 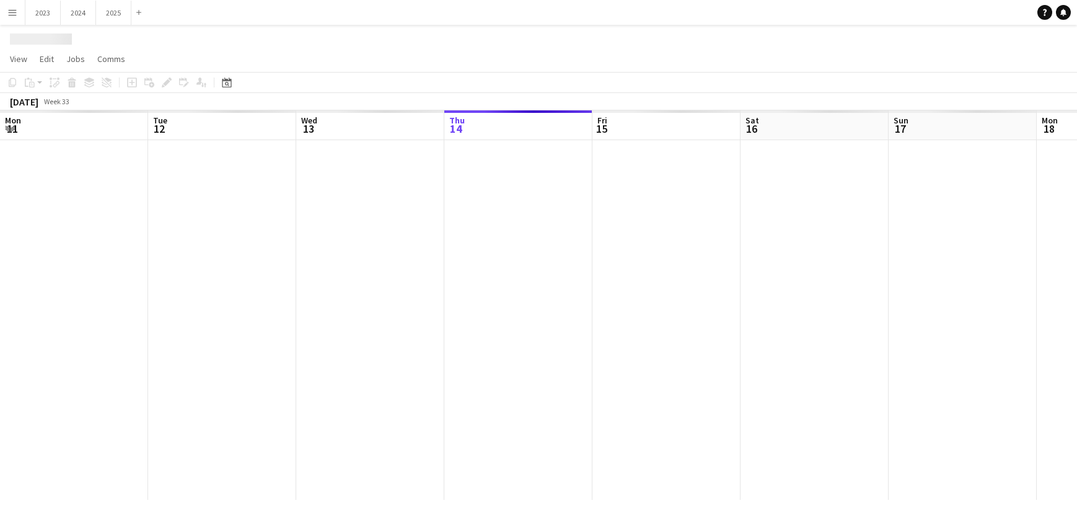 What do you see at coordinates (76, 59) in the screenshot?
I see `span: Jobs` at bounding box center [76, 59].